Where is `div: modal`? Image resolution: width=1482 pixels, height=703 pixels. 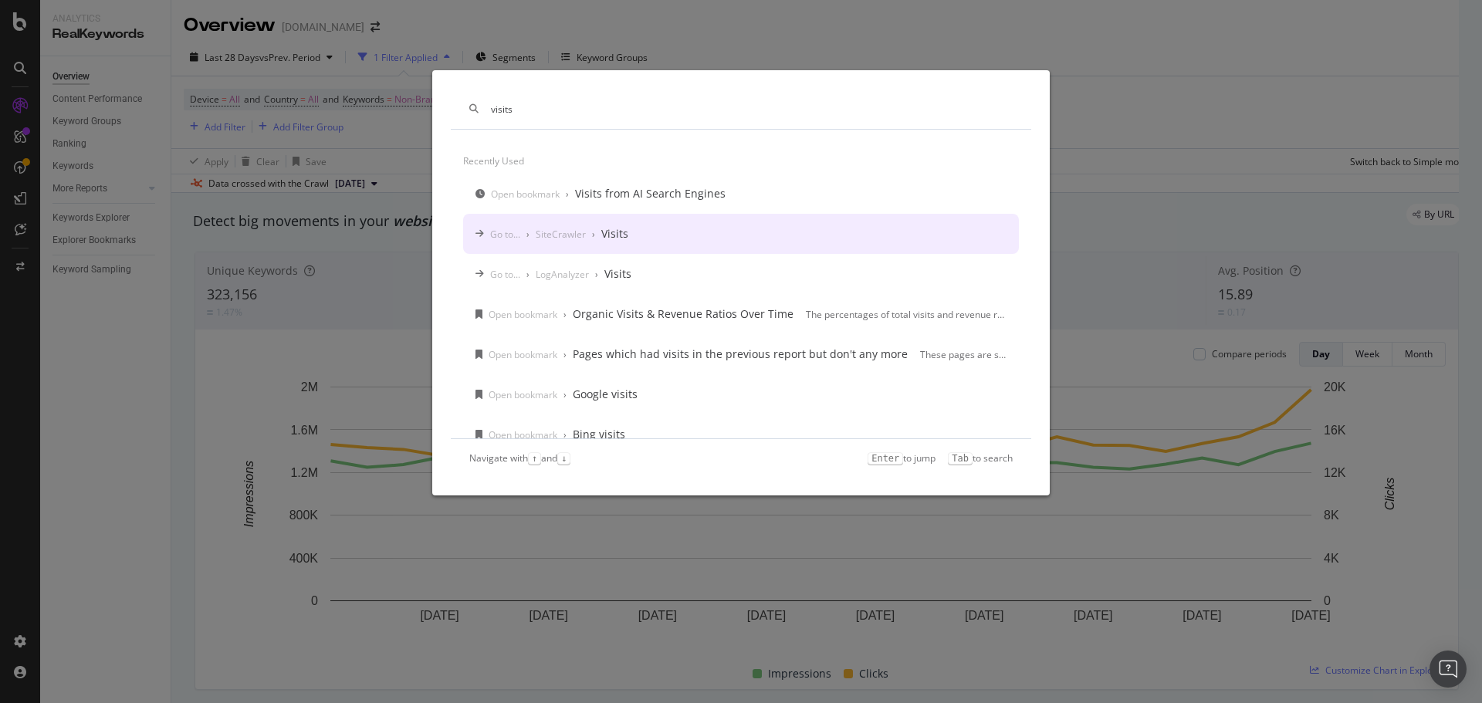 div: modal is located at coordinates (741, 283).